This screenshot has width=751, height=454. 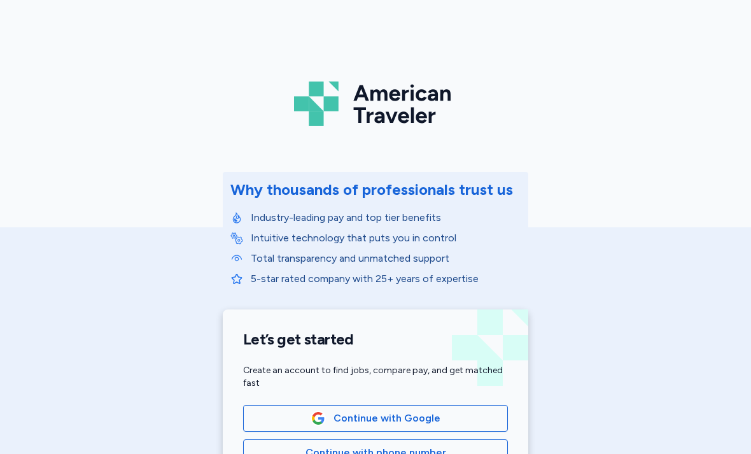 I want to click on img: Google Logo, so click(x=318, y=418).